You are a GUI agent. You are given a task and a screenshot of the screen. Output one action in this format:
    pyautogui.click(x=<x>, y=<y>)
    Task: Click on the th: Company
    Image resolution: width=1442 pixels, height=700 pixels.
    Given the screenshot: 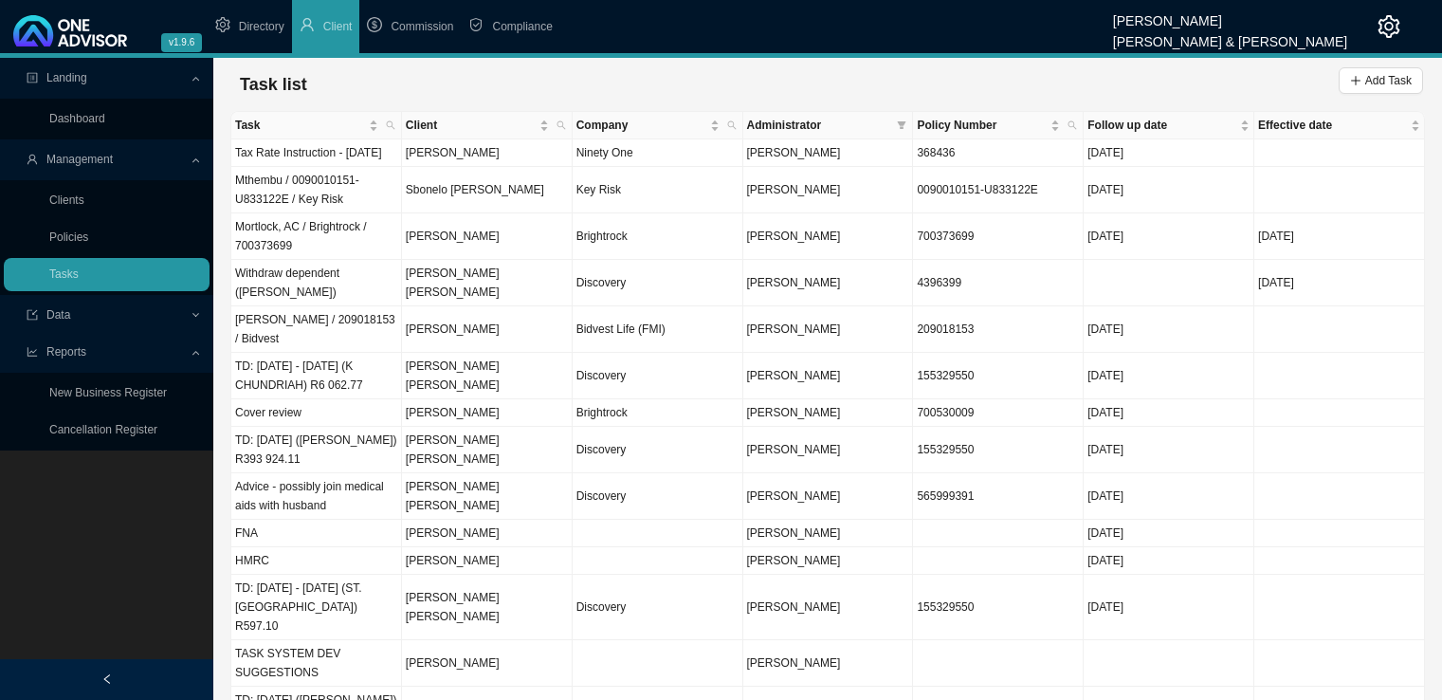 What is the action you would take?
    pyautogui.click(x=658, y=125)
    